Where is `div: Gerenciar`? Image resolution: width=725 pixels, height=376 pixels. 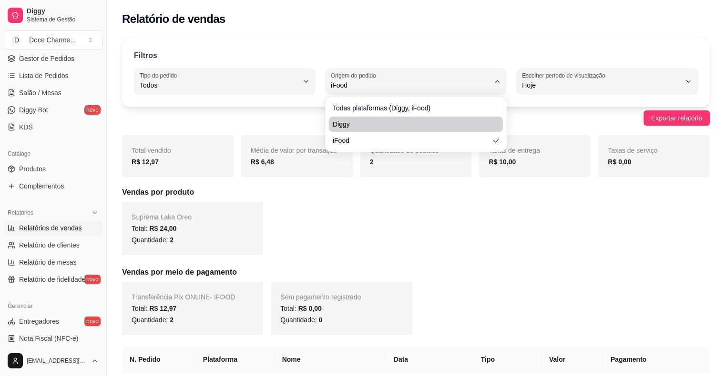
div: Gerenciar is located at coordinates (53, 306).